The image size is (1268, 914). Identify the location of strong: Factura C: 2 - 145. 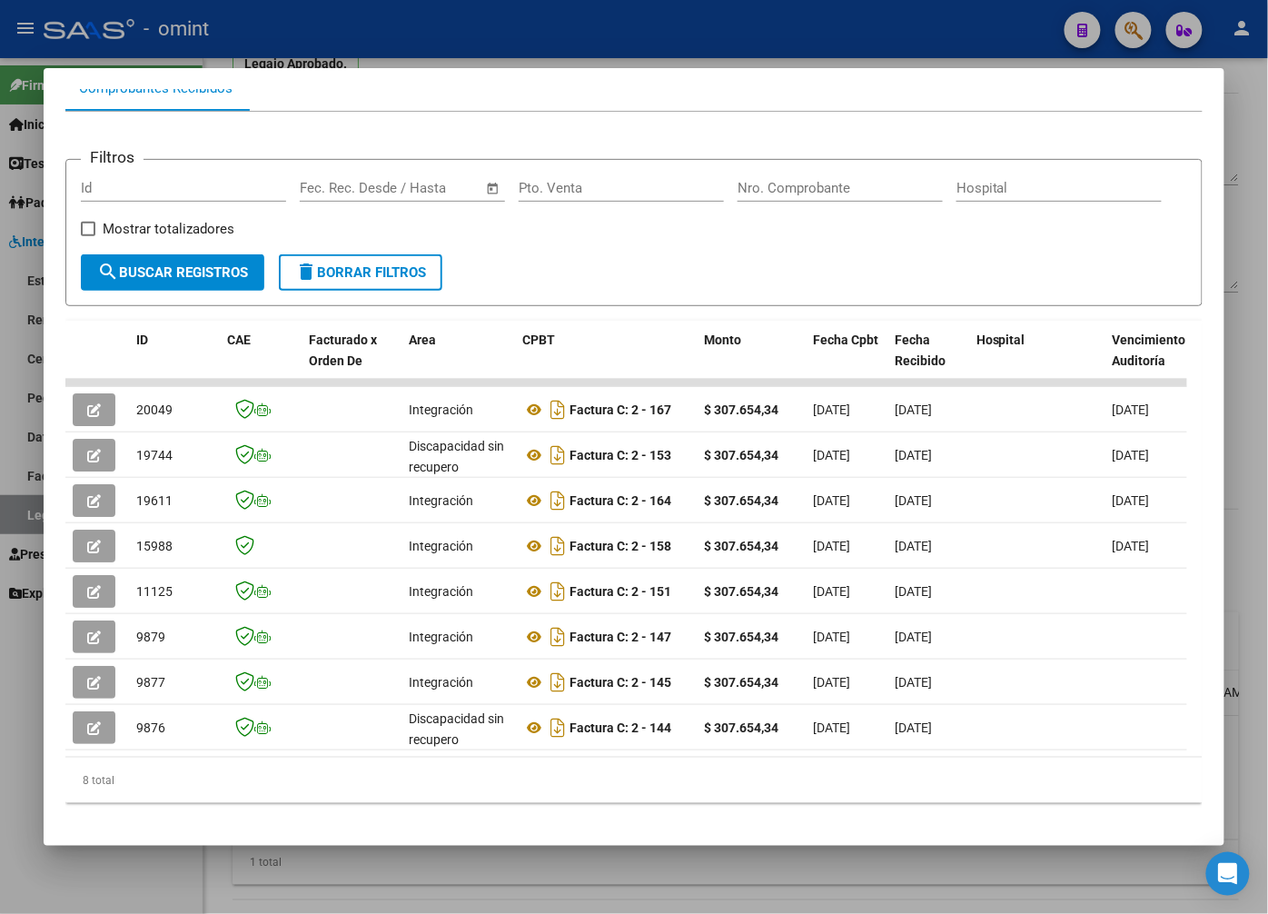
(620, 682).